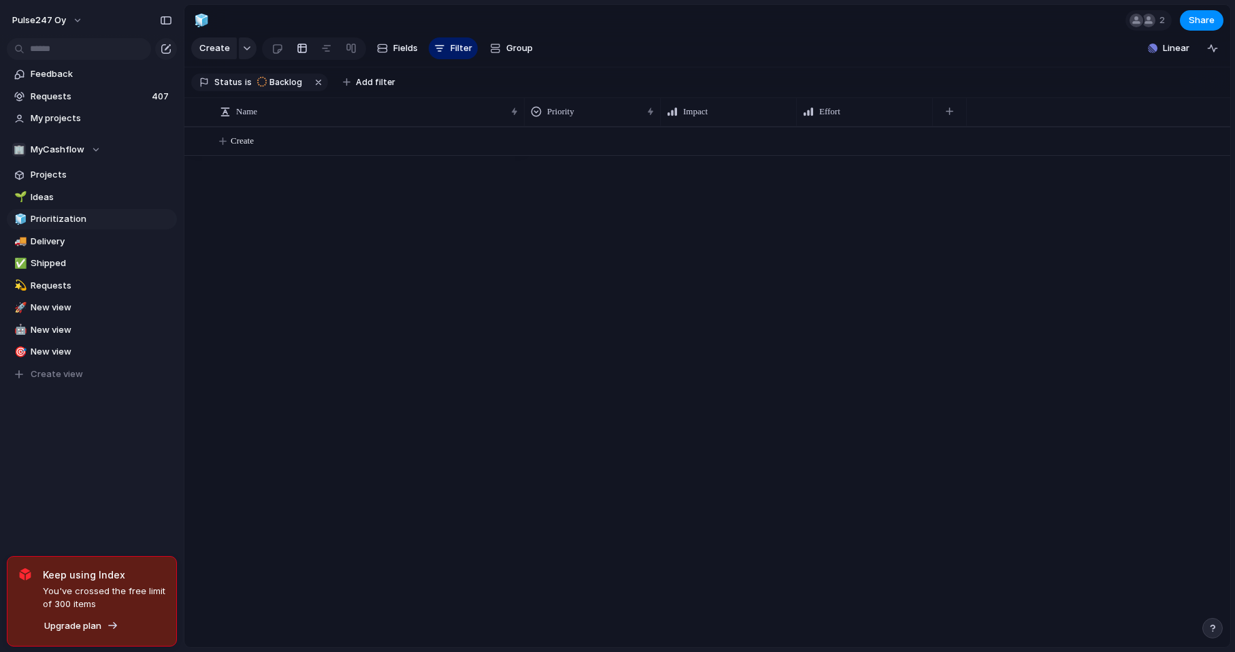  Describe the element at coordinates (561, 112) in the screenshot. I see `span: Priority` at that location.